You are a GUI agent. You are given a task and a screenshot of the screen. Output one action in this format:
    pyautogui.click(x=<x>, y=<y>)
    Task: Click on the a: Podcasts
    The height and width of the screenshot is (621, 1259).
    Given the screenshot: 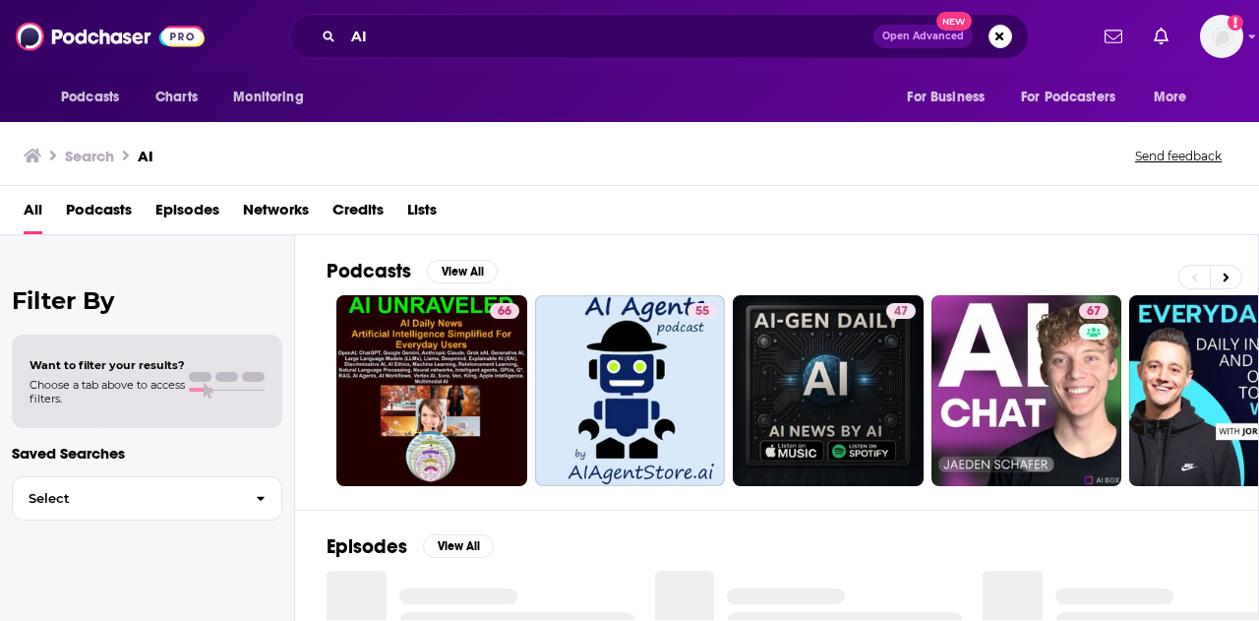 What is the action you would take?
    pyautogui.click(x=98, y=213)
    